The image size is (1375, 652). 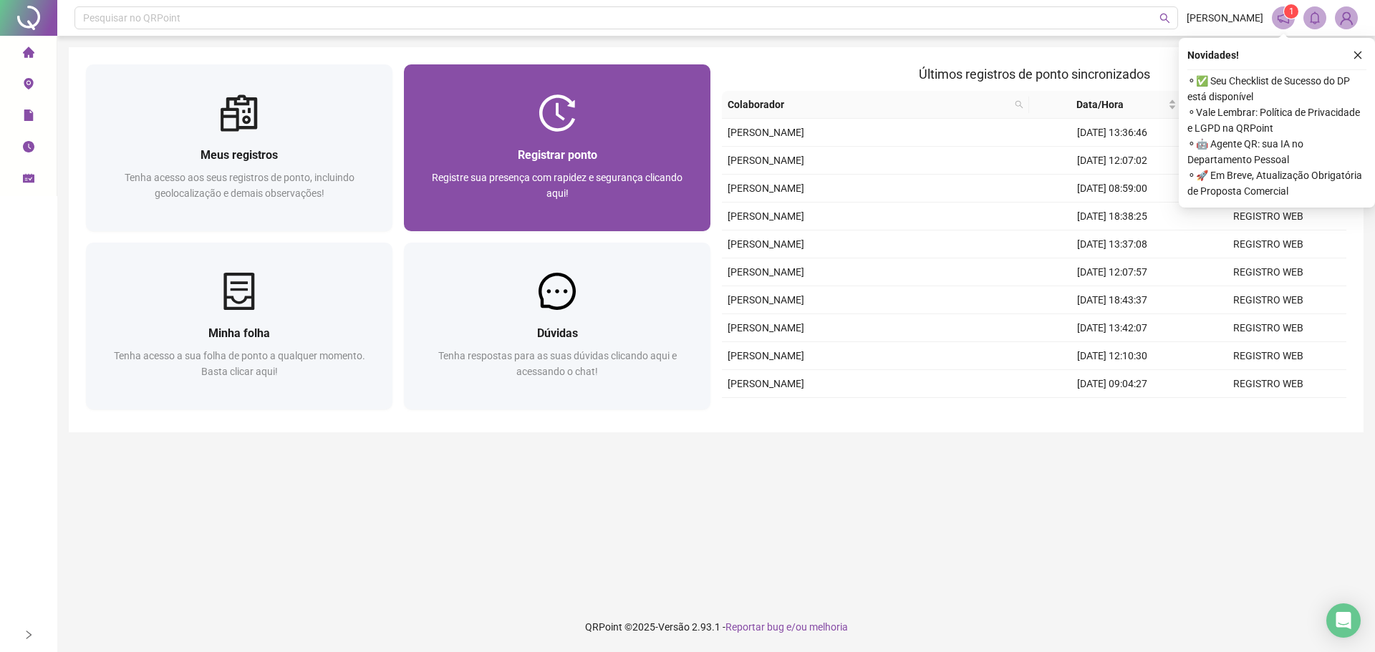 What do you see at coordinates (239, 147) in the screenshot?
I see `a: Meus registrosTenha acesso aos seus registros de ponto, incluindo geolocalização e demais observa...` at bounding box center [239, 147].